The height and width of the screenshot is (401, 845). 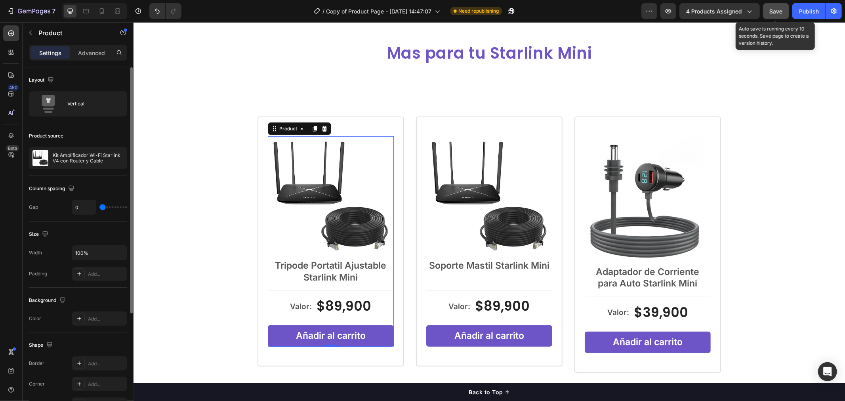 I want to click on p: Soporte Mastil Starlink Mini, so click(x=356, y=244).